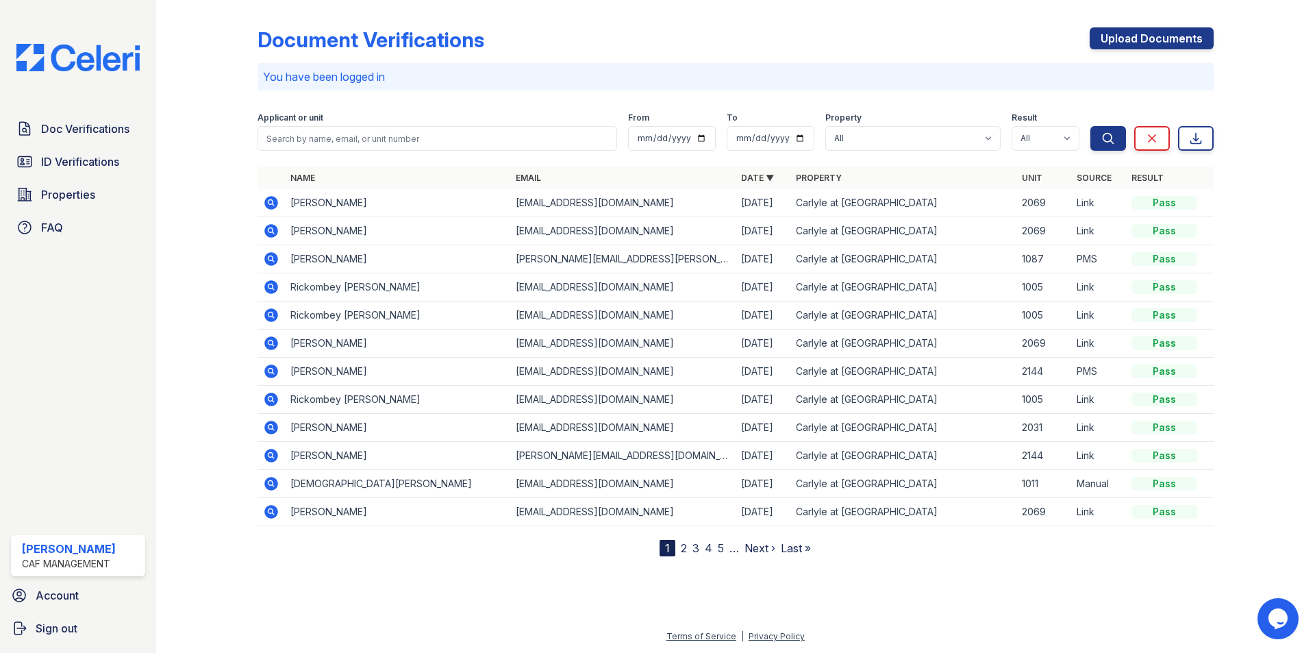  What do you see at coordinates (78, 162) in the screenshot?
I see `a: ID Verifications` at bounding box center [78, 162].